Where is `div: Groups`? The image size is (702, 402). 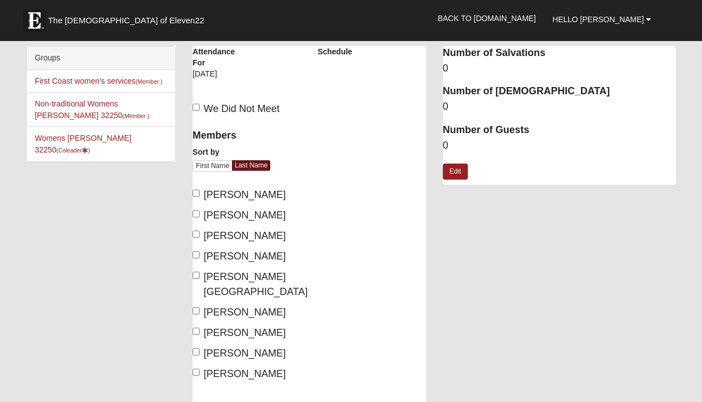
div: Groups is located at coordinates (101, 58).